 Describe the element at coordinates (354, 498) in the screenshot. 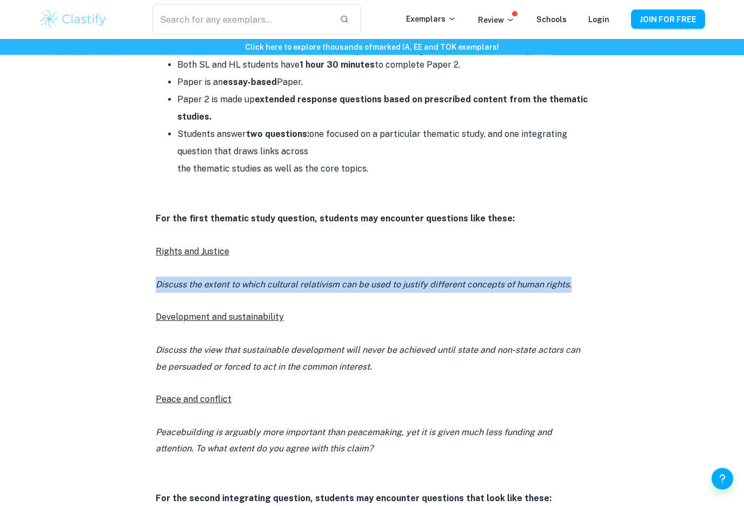

I see `strong: For the second integrating question, students may encounter questions that look like these:` at that location.